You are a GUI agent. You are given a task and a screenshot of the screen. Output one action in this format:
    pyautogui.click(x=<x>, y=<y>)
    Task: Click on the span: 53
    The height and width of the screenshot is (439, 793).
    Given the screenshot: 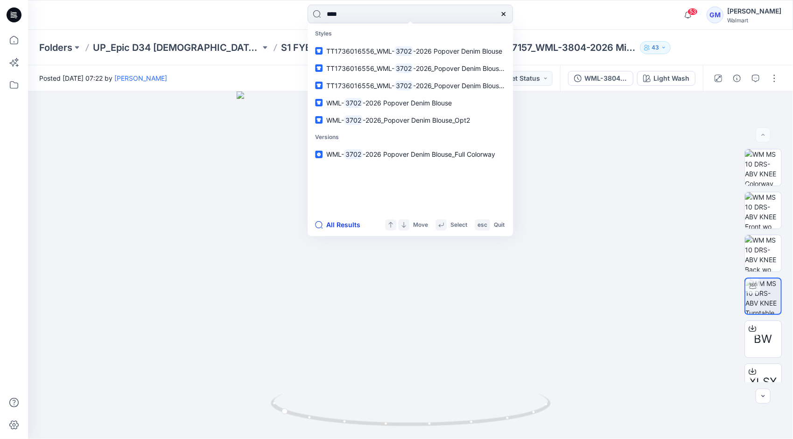 What is the action you would take?
    pyautogui.click(x=692, y=12)
    